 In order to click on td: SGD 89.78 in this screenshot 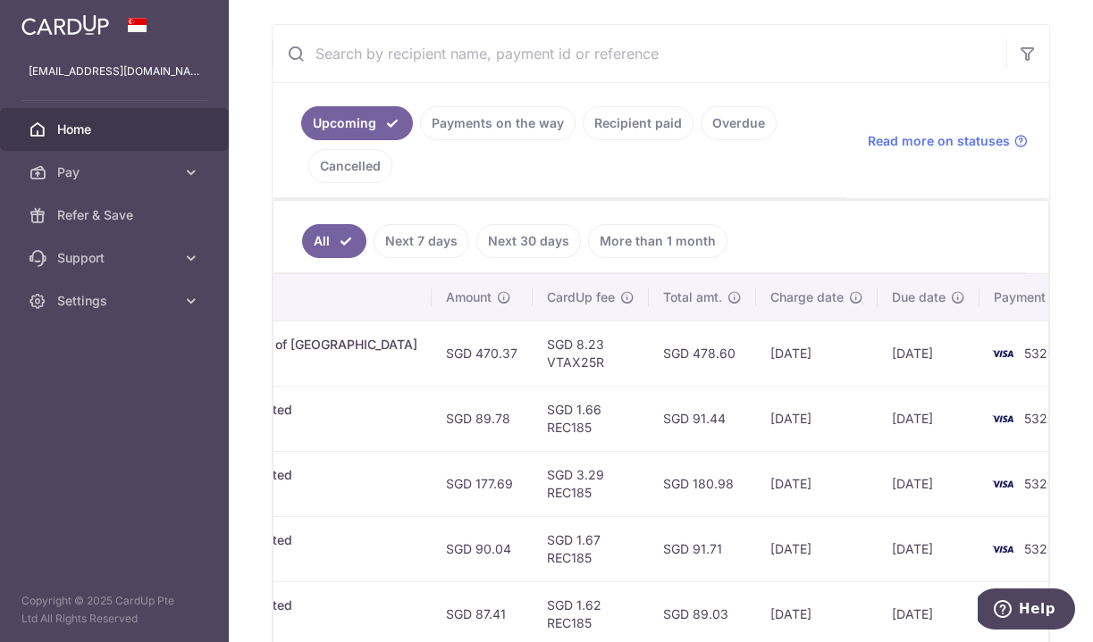, I will do `click(482, 418)`.